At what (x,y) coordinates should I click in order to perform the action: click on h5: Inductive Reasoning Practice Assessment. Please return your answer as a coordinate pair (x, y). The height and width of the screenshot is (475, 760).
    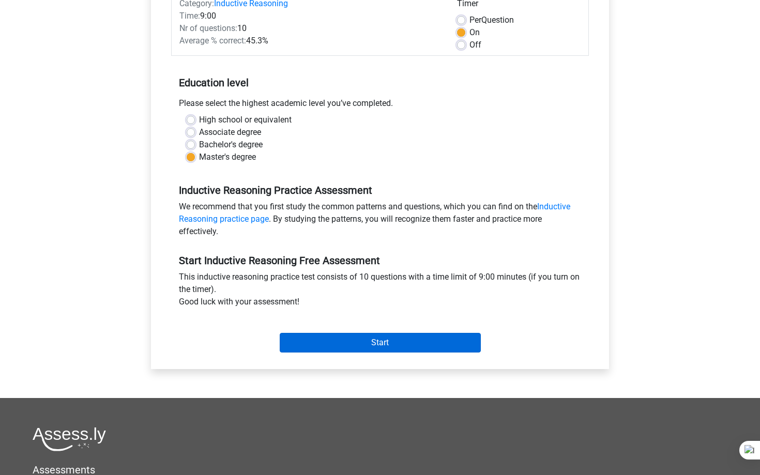
    Looking at the image, I should click on (380, 190).